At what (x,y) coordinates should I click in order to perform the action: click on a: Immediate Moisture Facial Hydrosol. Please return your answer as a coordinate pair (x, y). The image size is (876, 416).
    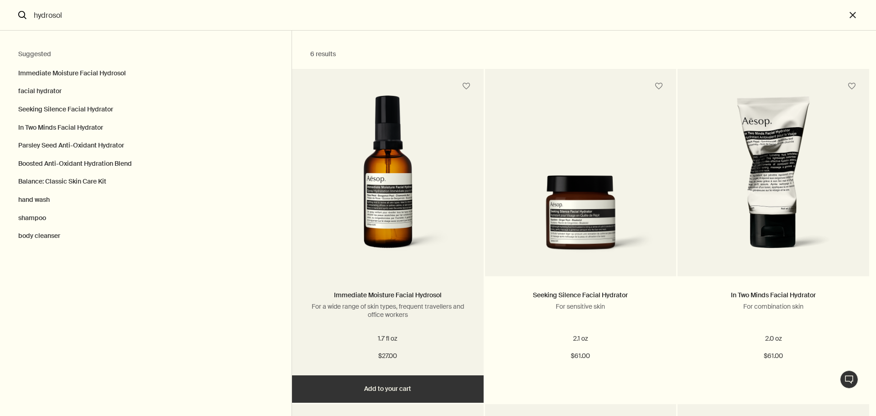
    Looking at the image, I should click on (388, 295).